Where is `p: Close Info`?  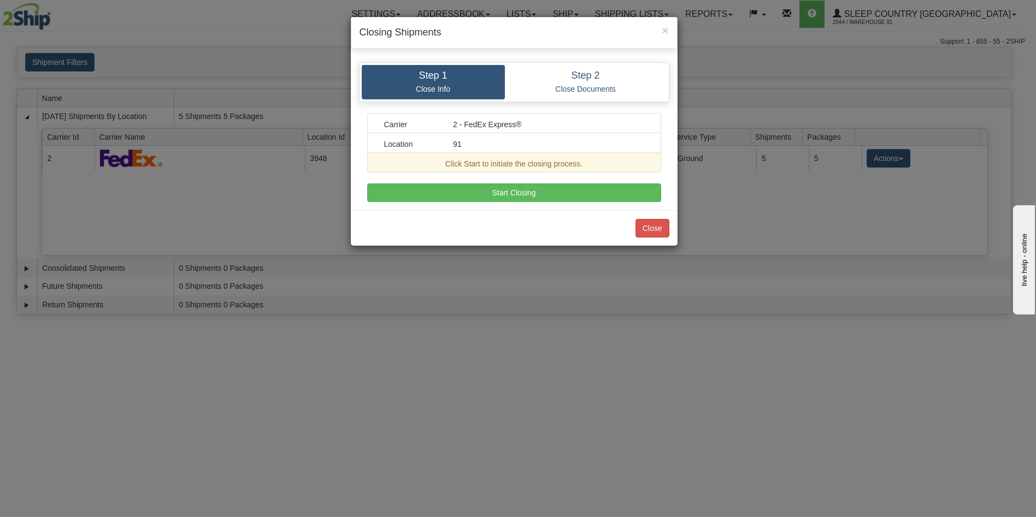 p: Close Info is located at coordinates (433, 89).